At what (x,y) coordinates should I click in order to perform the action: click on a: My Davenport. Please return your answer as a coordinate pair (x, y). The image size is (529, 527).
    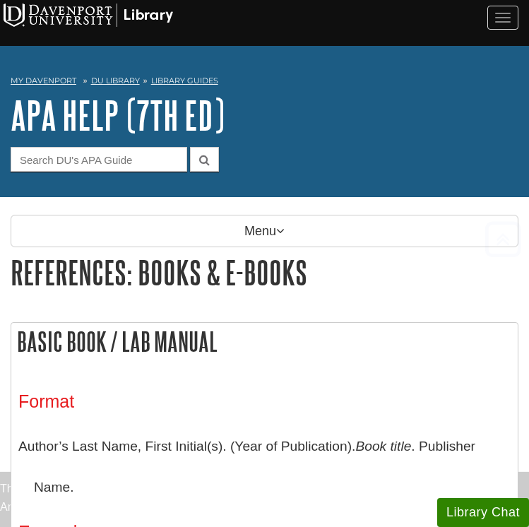
    Looking at the image, I should click on (43, 81).